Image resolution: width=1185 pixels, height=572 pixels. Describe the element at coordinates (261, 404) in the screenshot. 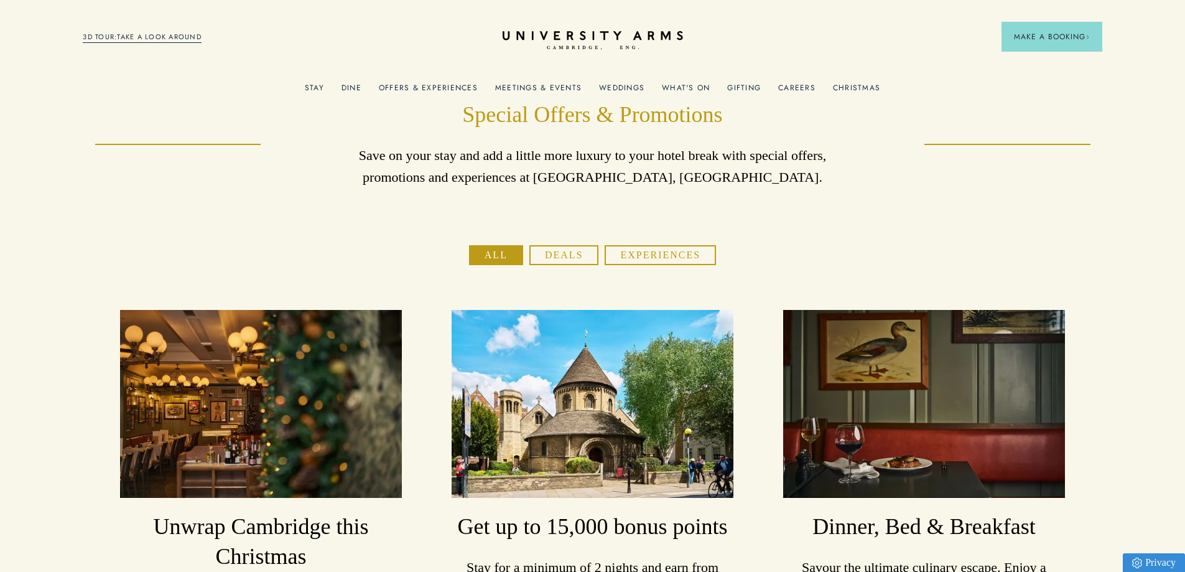

I see `img: image-8c003cf989d0ef1515925c9ae6c58a0350393050-2500x1667-jpg` at that location.